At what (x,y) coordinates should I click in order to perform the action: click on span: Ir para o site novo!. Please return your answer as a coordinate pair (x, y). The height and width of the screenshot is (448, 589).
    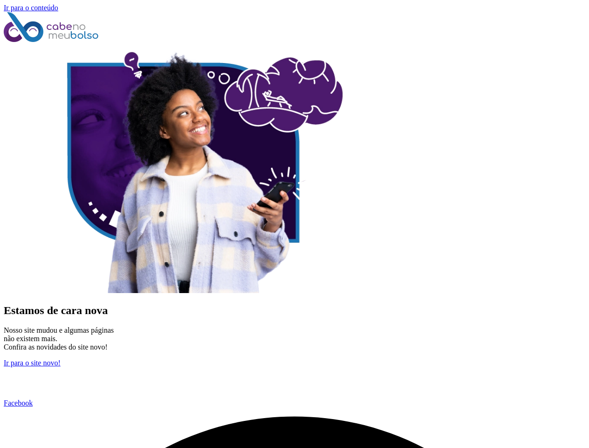
    Looking at the image, I should click on (32, 363).